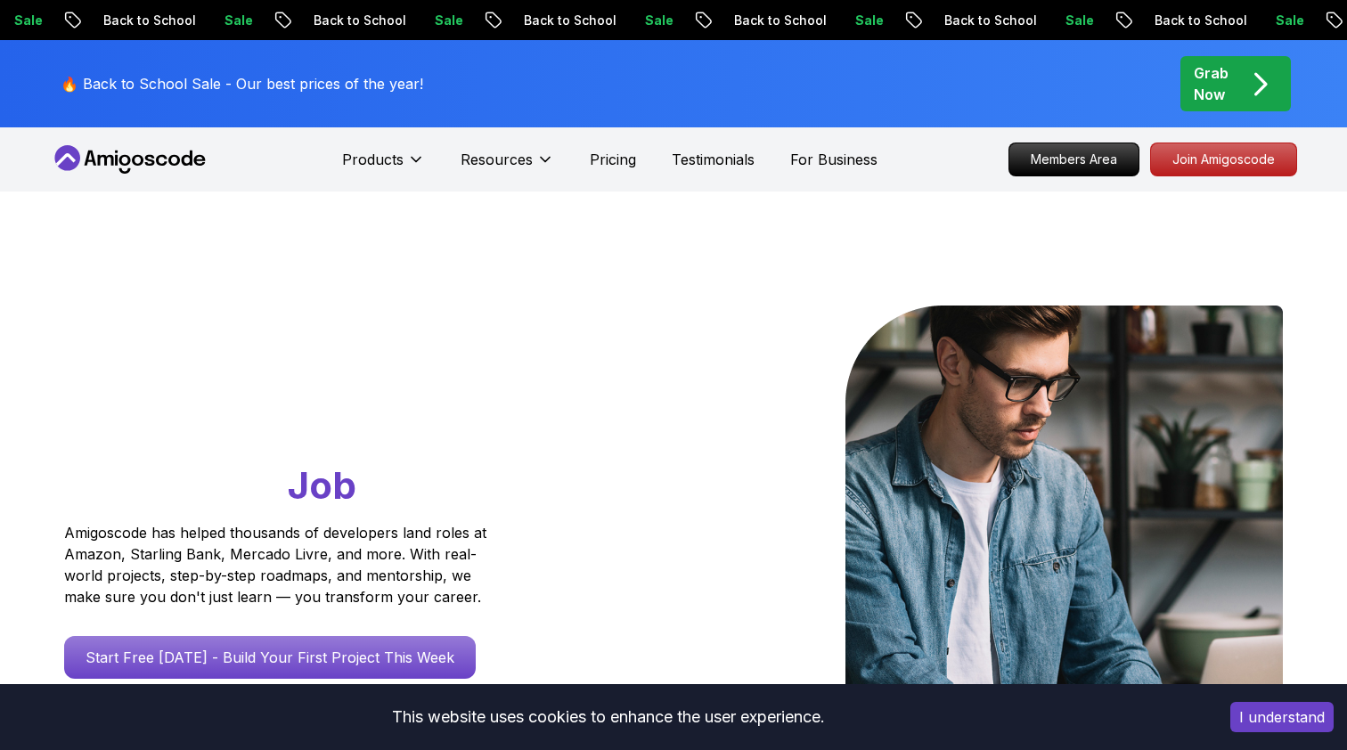  Describe the element at coordinates (834, 160) in the screenshot. I see `a: For Business` at that location.